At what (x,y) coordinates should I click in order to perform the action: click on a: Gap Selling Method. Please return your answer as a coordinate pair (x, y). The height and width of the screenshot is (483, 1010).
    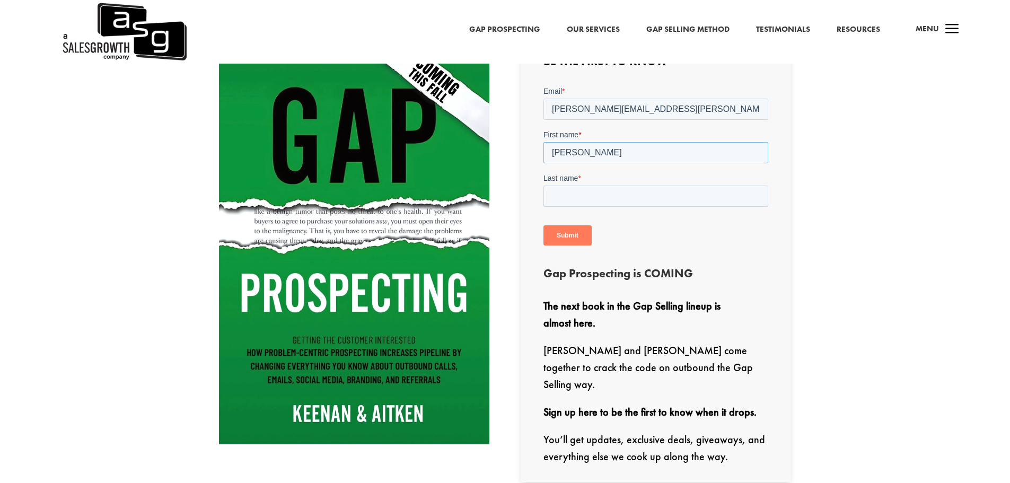
    Looking at the image, I should click on (688, 30).